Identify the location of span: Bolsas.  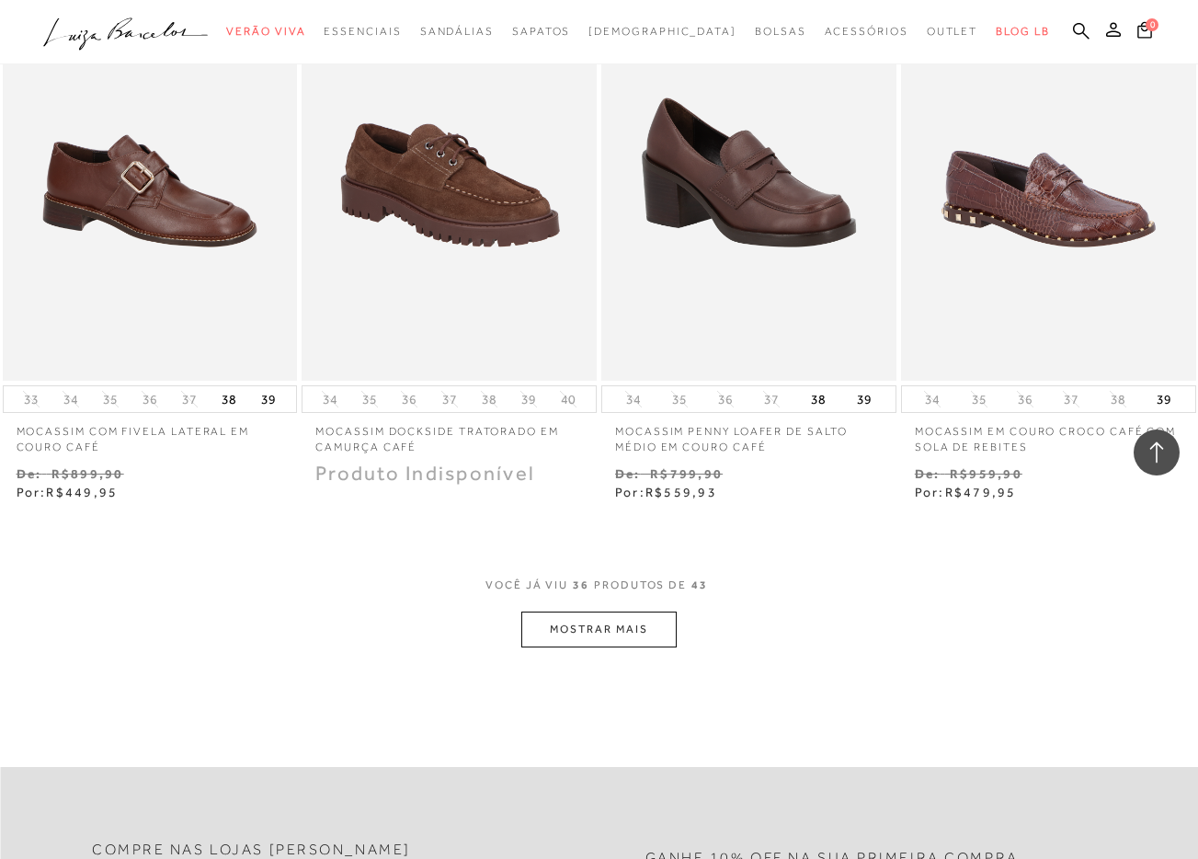
(781, 31).